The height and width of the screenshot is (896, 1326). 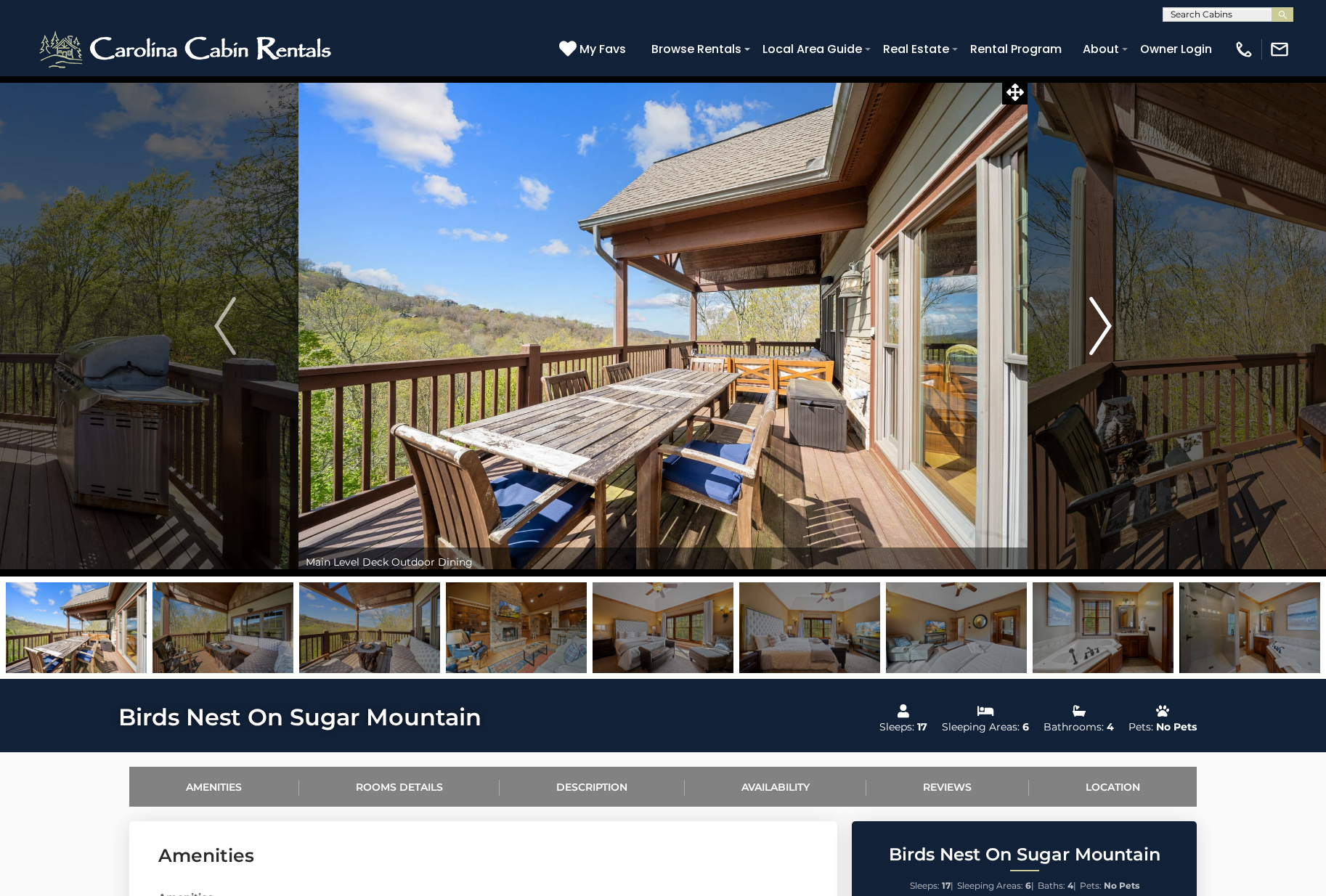 What do you see at coordinates (370, 628) in the screenshot?
I see `img: 168603416` at bounding box center [370, 628].